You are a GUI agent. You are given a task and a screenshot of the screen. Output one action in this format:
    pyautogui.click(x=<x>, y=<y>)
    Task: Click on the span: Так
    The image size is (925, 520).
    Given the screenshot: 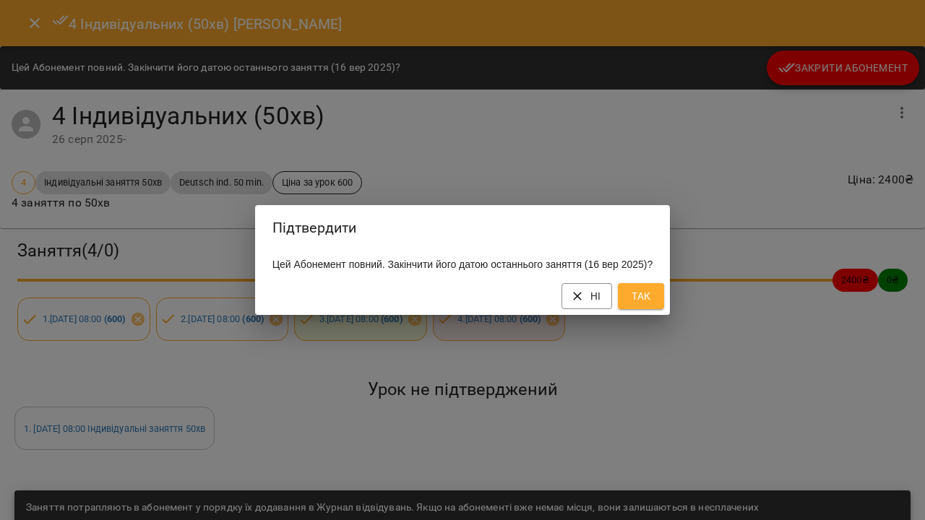 What is the action you would take?
    pyautogui.click(x=641, y=296)
    